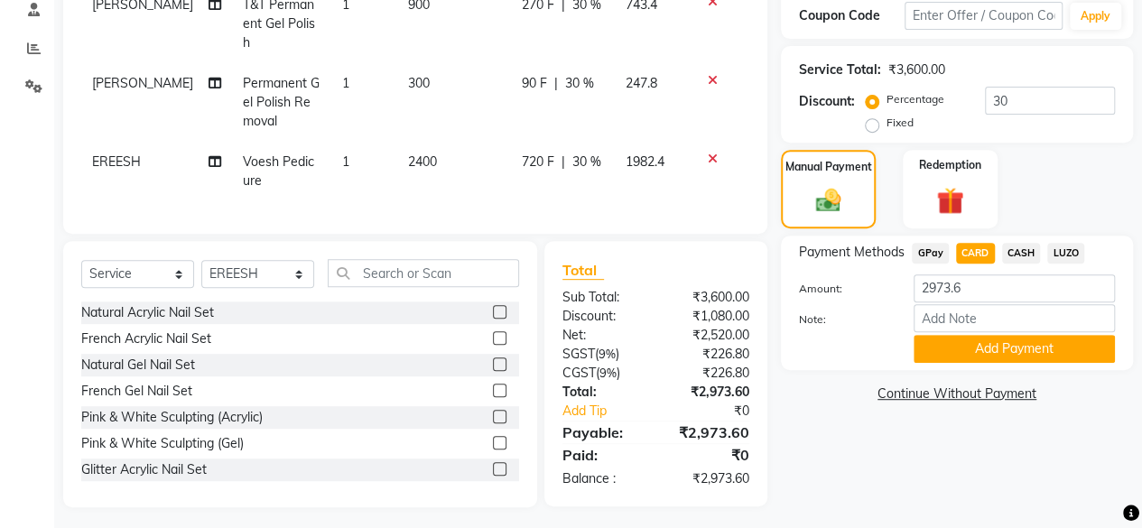 The width and height of the screenshot is (1142, 528). Describe the element at coordinates (602, 297) in the screenshot. I see `div: Sub Total:` at that location.